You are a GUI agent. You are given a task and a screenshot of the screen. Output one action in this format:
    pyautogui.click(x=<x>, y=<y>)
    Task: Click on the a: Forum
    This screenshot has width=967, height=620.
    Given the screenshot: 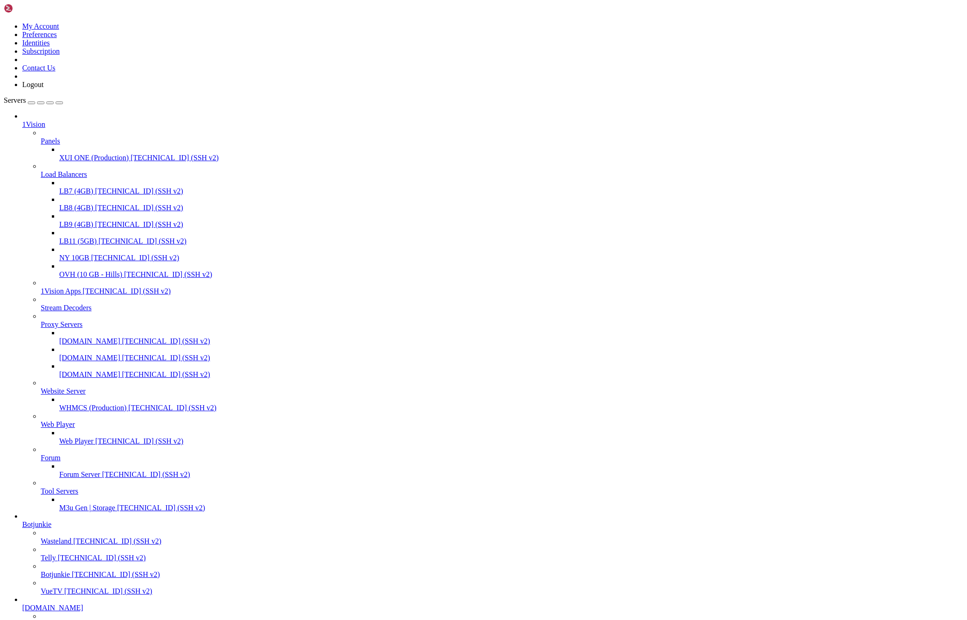 What is the action you would take?
    pyautogui.click(x=502, y=458)
    